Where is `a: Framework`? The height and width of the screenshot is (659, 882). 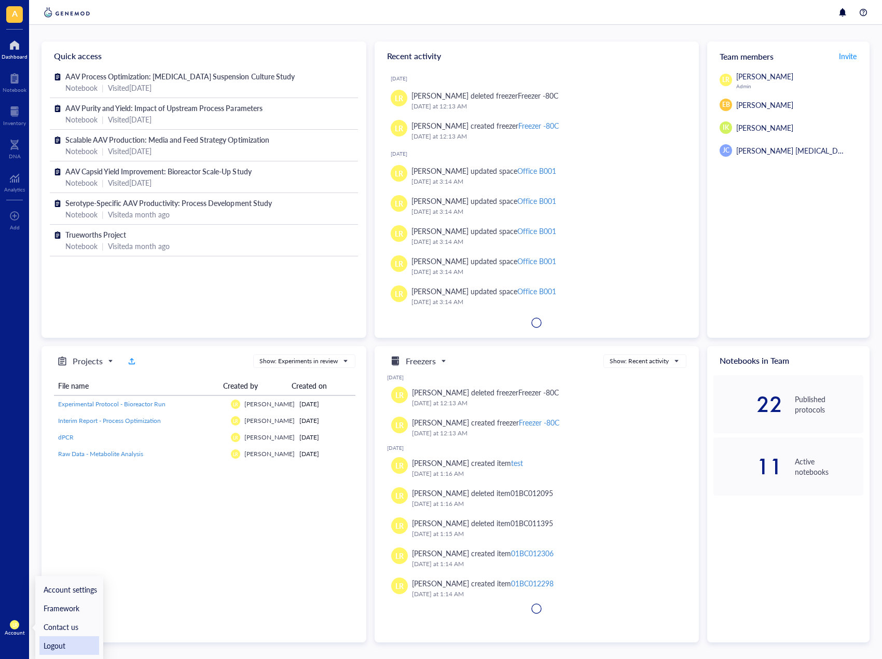 a: Framework is located at coordinates (69, 608).